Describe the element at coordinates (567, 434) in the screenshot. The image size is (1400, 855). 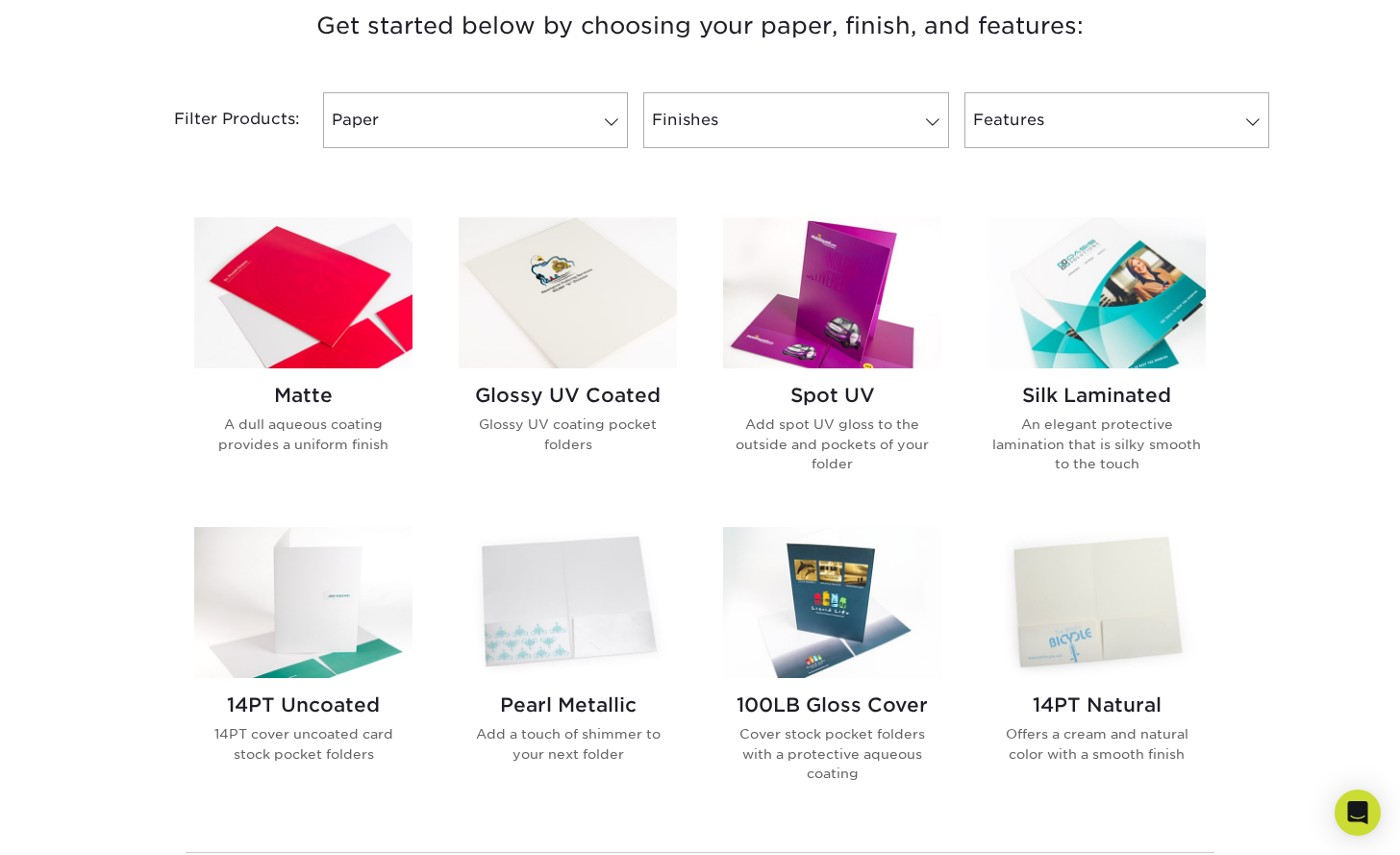
I see `p: Glossy UV coating pocket folders` at that location.